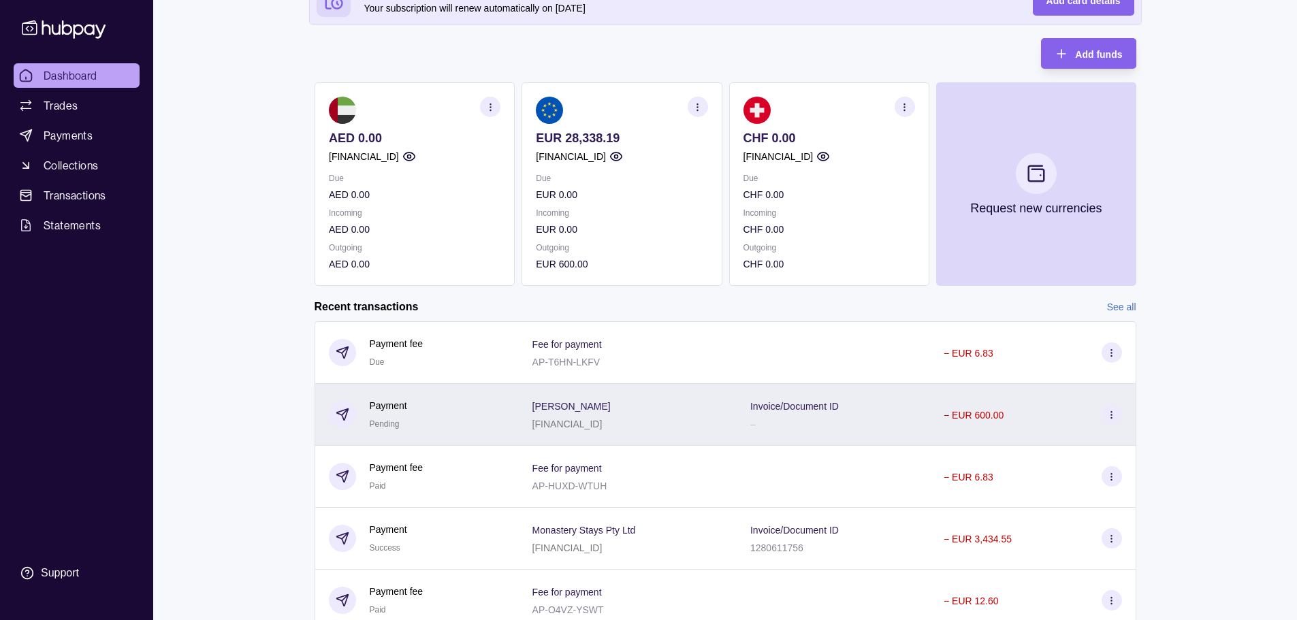  I want to click on p: − EUR 3,434.55, so click(978, 539).